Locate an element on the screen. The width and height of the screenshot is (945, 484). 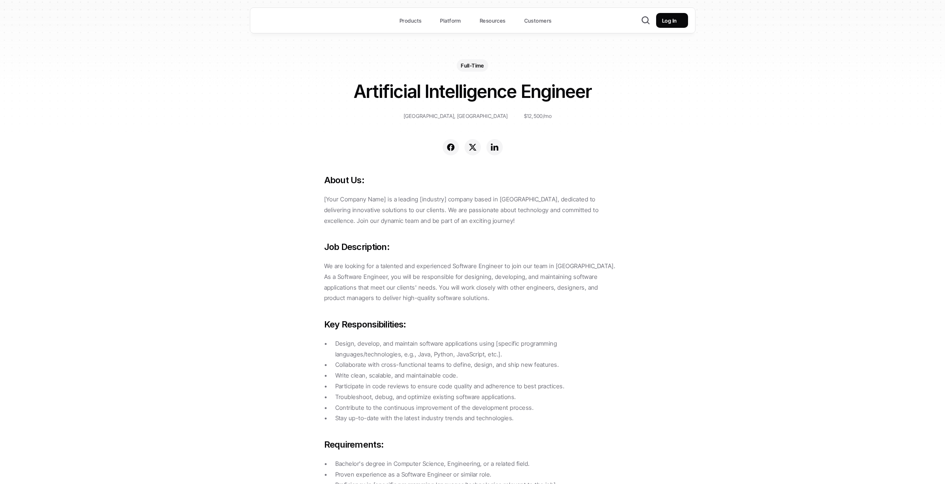
p: Customers is located at coordinates (538, 20).